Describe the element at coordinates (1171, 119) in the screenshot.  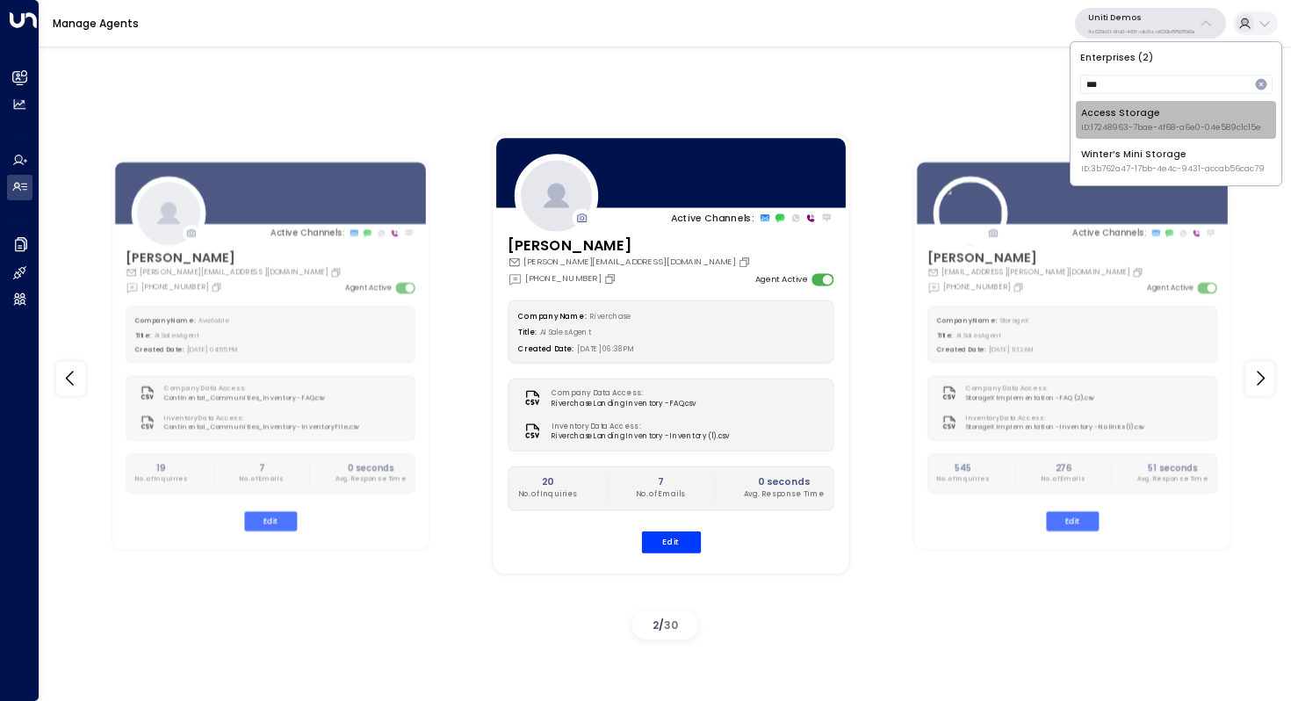
I see `div: Access Storage` at that location.